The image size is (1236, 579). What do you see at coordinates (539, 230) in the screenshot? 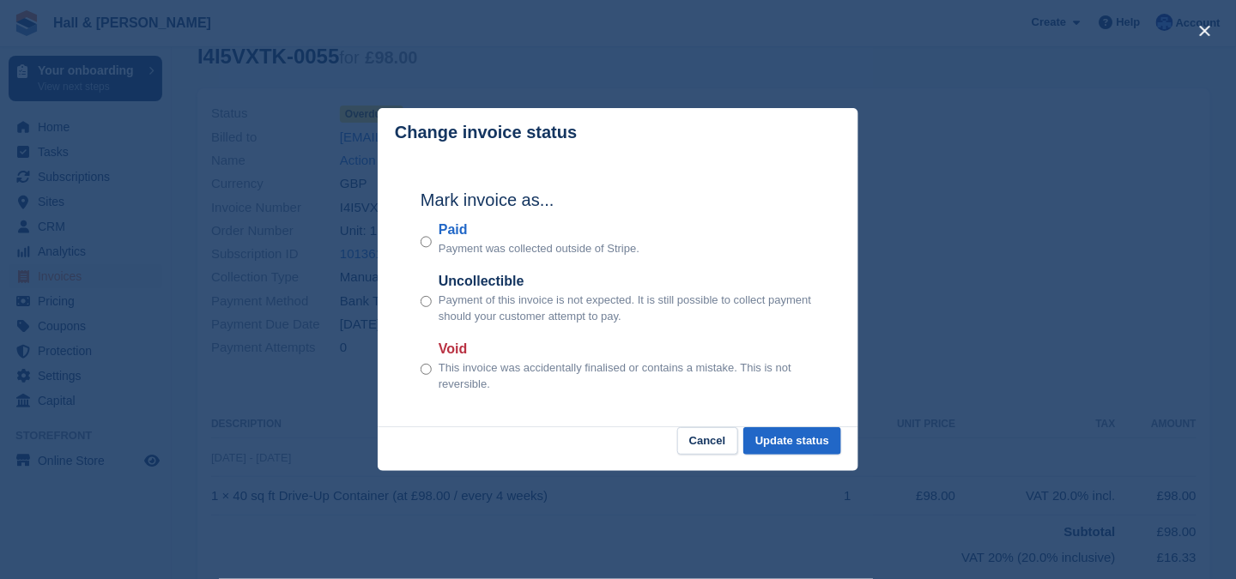
I see `label: Paid` at bounding box center [539, 230].